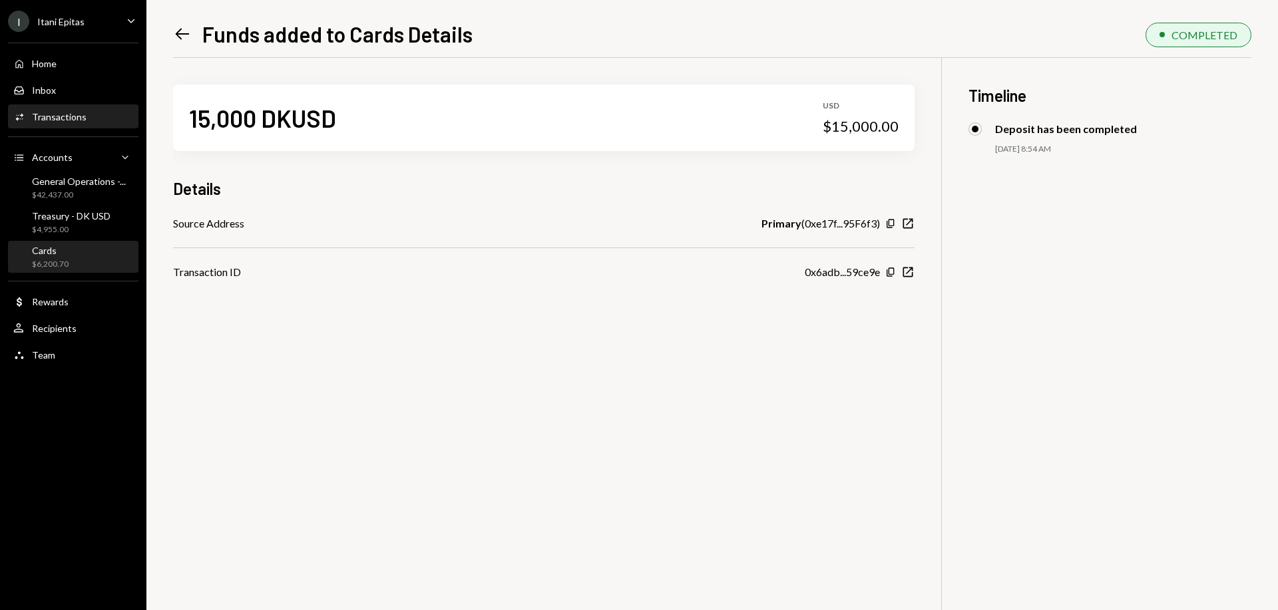 Image resolution: width=1278 pixels, height=610 pixels. Describe the element at coordinates (44, 90) in the screenshot. I see `div: Inbox` at that location.